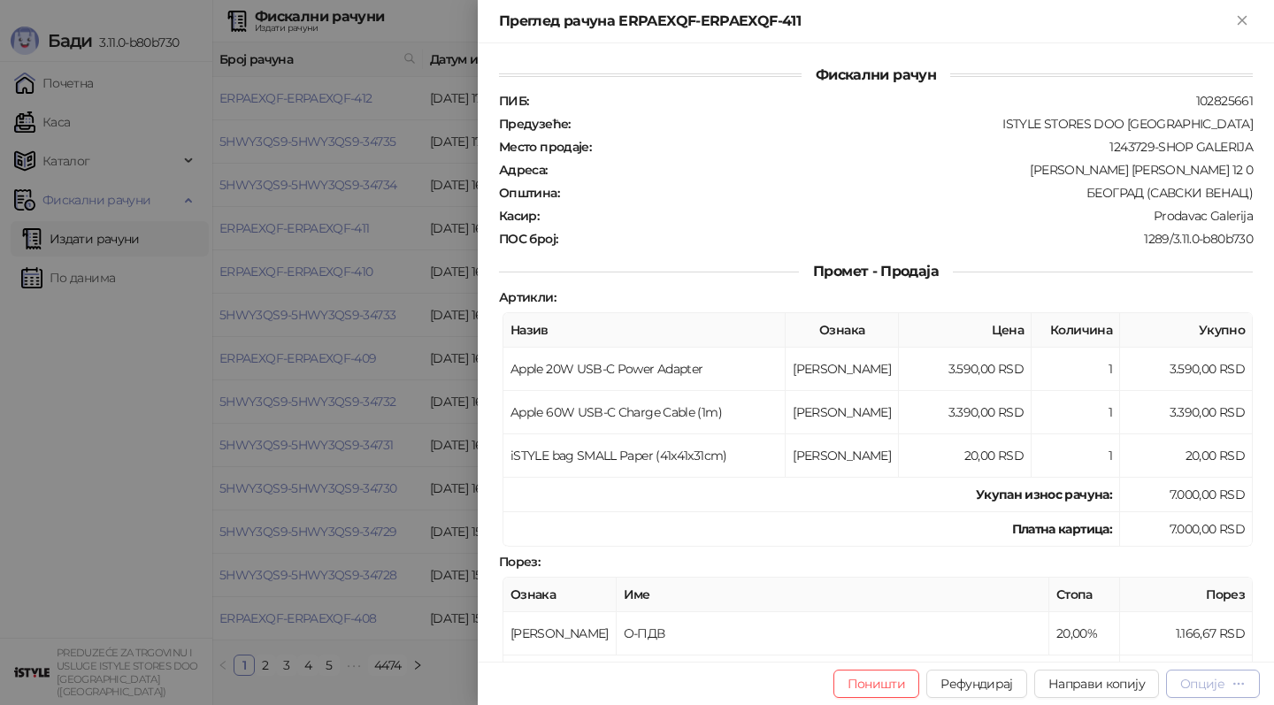  What do you see at coordinates (876, 271) in the screenshot?
I see `span: Промет - Продаја` at bounding box center [876, 271].